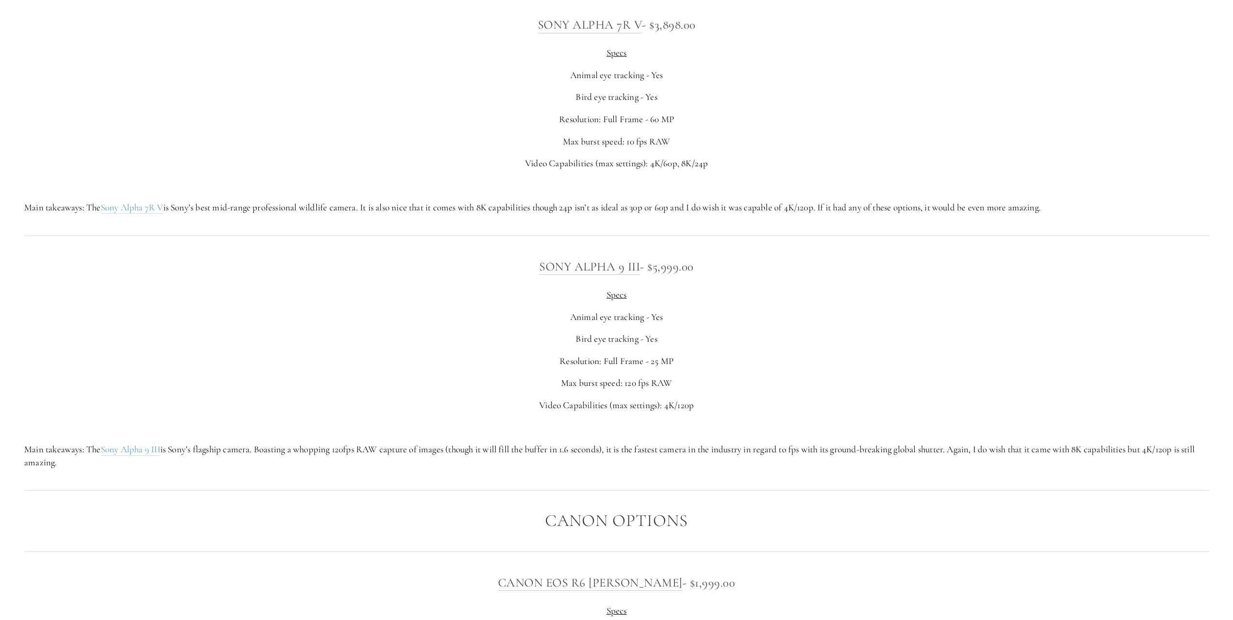 This screenshot has width=1233, height=620. Describe the element at coordinates (616, 25) in the screenshot. I see `h3: - $3,898.00` at that location.